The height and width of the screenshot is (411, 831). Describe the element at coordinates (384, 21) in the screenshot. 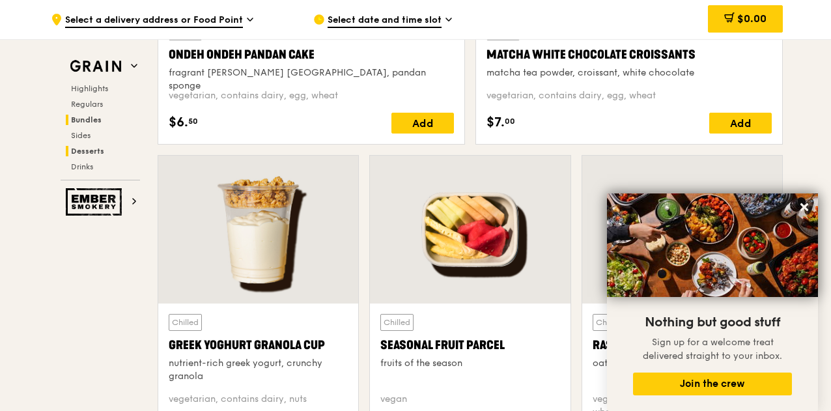

I see `span: Select date and time slot` at that location.